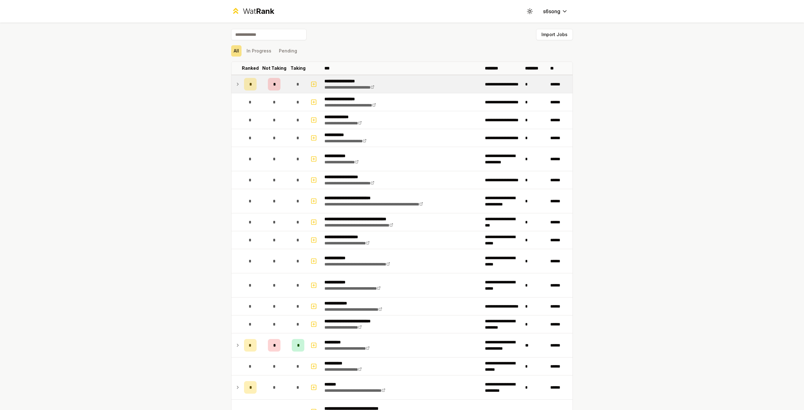 The image size is (804, 410). What do you see at coordinates (298, 68) in the screenshot?
I see `p: Taking` at bounding box center [298, 68].